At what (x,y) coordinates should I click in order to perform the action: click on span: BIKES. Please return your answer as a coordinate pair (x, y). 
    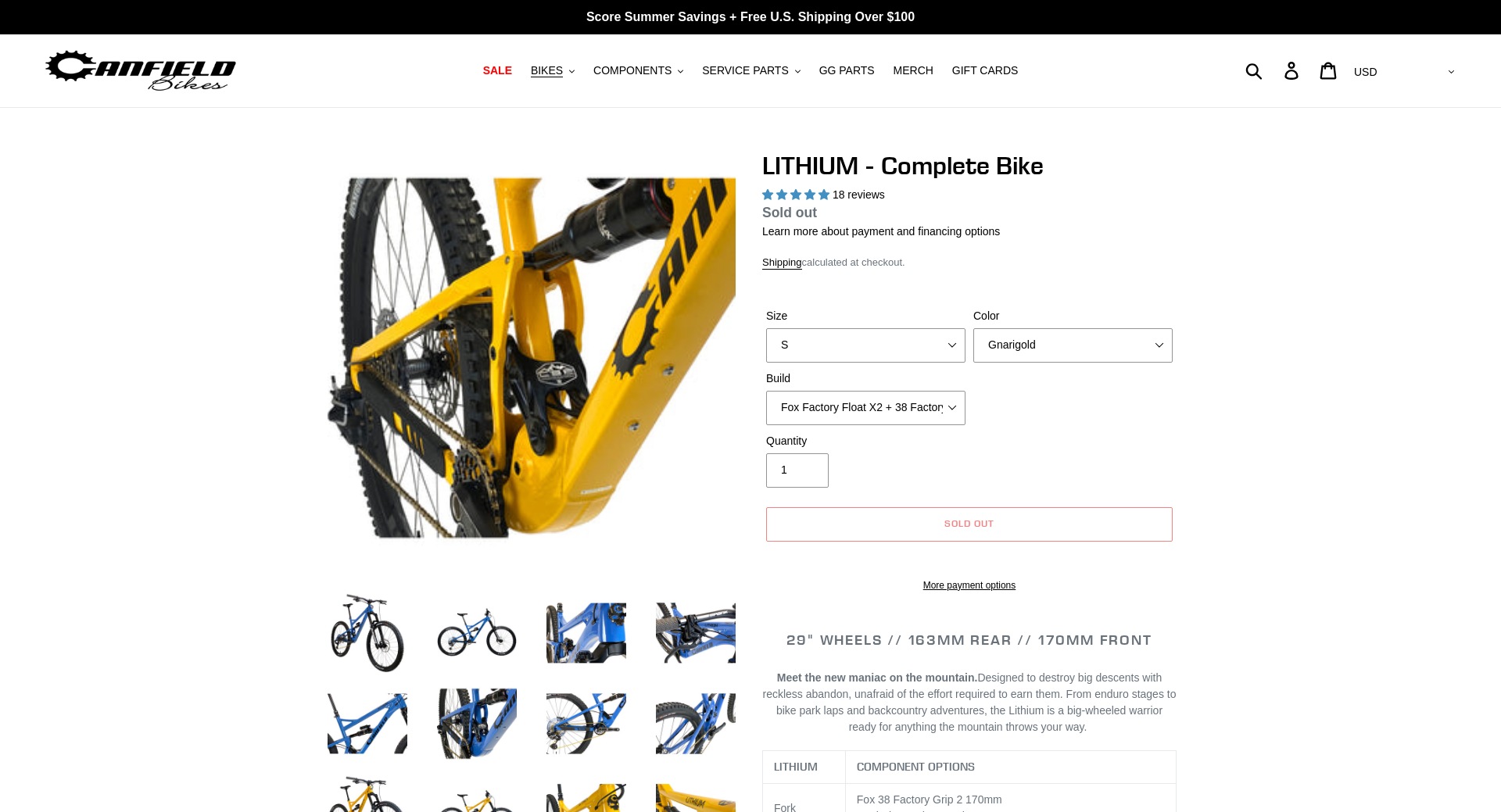
    Looking at the image, I should click on (547, 70).